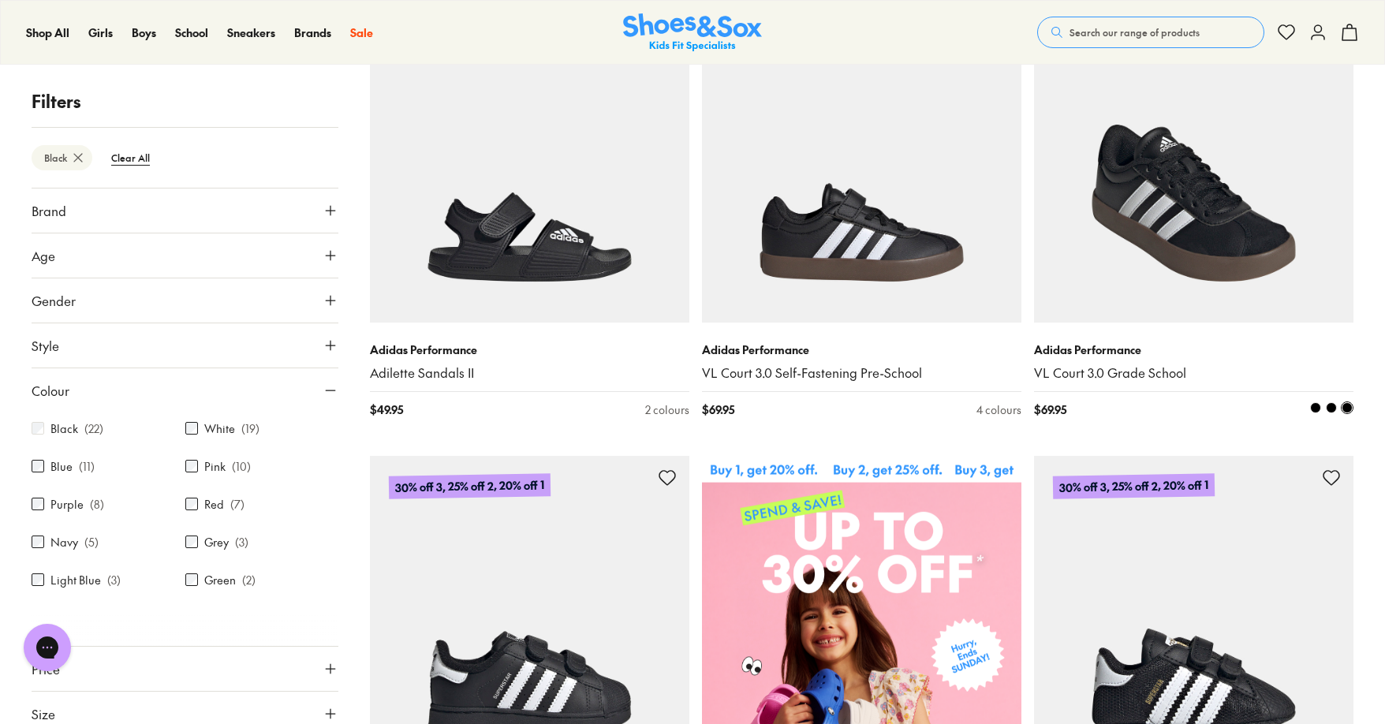 This screenshot has height=724, width=1385. I want to click on button: Search our range of products, so click(1151, 32).